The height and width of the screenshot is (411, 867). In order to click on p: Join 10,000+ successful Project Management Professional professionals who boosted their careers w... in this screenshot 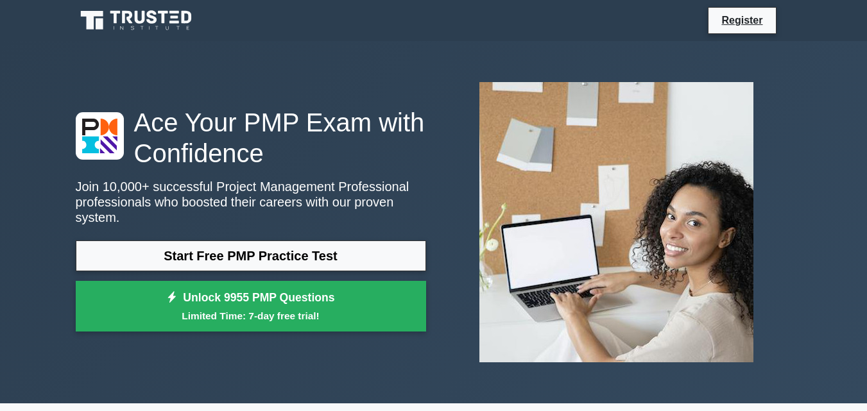, I will do `click(251, 202)`.